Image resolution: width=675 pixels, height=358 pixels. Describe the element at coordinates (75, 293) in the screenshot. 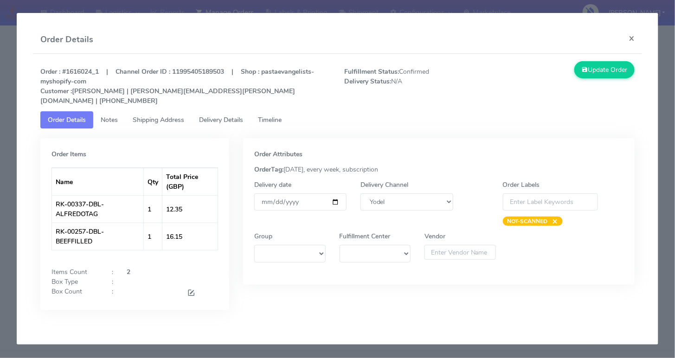

I see `div: Box Count` at that location.